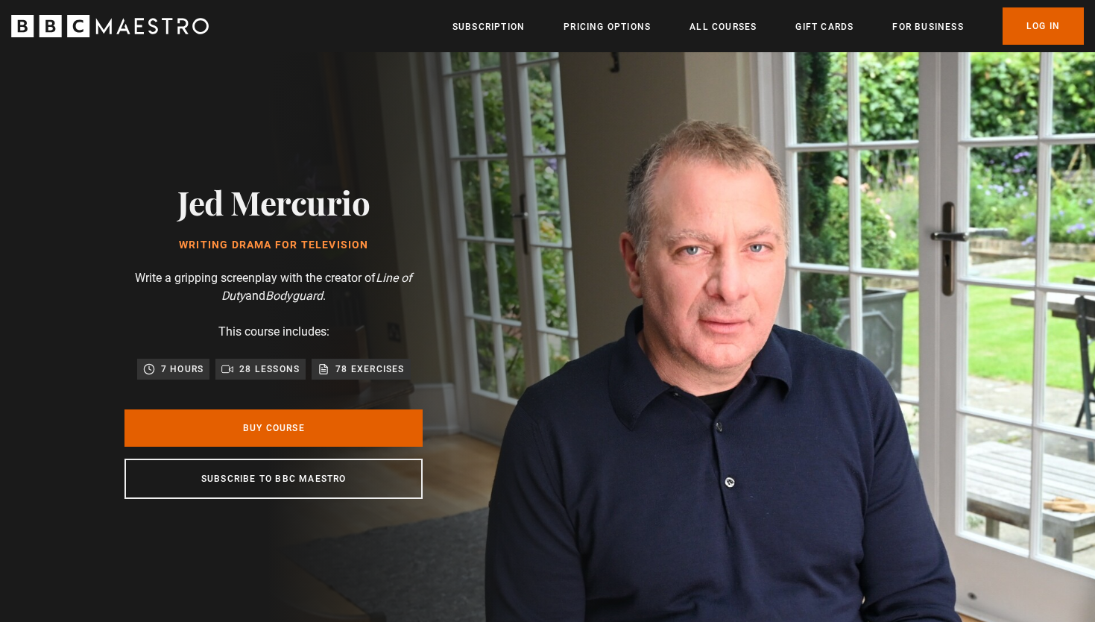 This screenshot has width=1095, height=622. Describe the element at coordinates (274, 201) in the screenshot. I see `h2: Jed Mercurio` at that location.